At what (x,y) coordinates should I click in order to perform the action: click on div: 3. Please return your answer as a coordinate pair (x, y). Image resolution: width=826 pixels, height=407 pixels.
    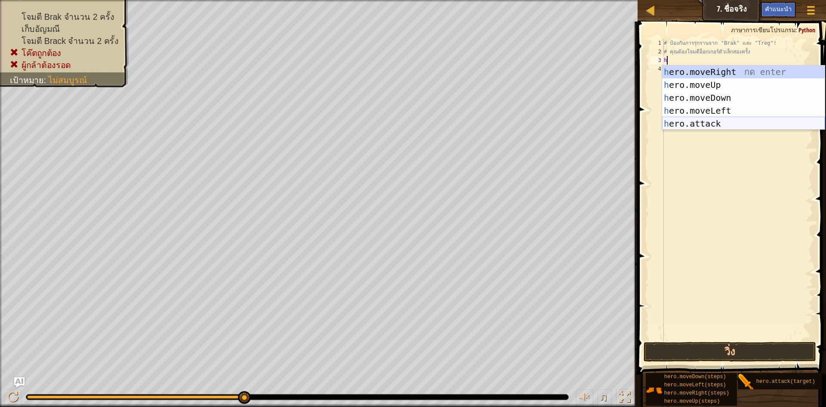
    Looking at the image, I should click on (656, 60).